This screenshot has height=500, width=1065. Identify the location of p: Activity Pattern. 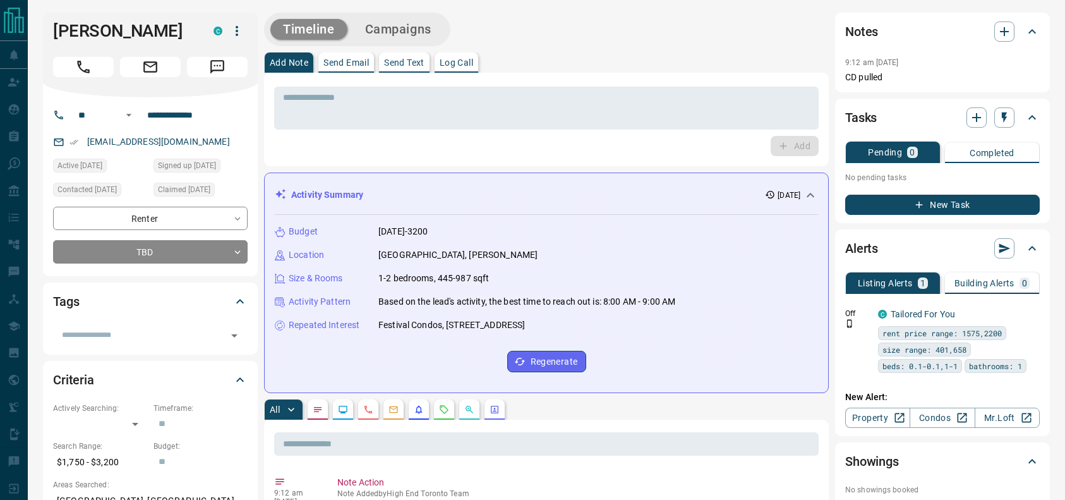
(320, 301).